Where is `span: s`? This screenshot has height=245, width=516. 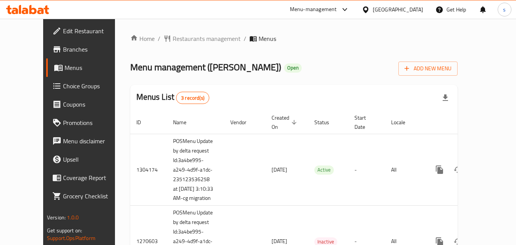 span: s is located at coordinates (505, 10).